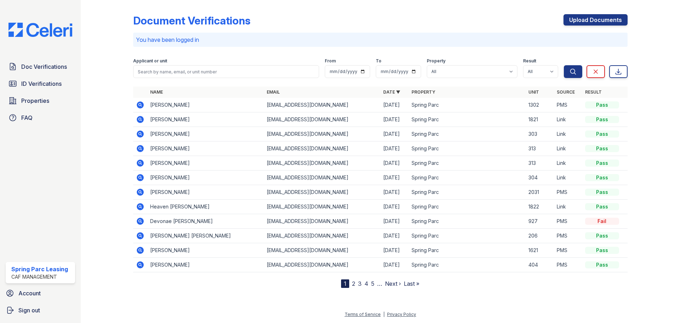 The height and width of the screenshot is (323, 680). I want to click on a: 5, so click(373, 283).